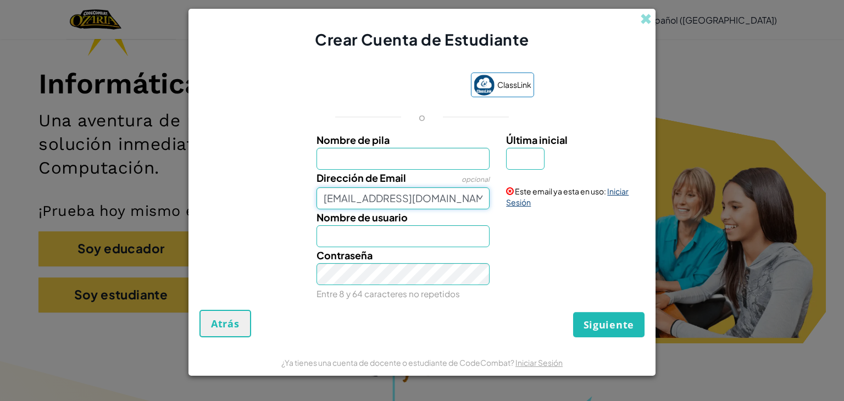  I want to click on span: Siguiente, so click(609, 325).